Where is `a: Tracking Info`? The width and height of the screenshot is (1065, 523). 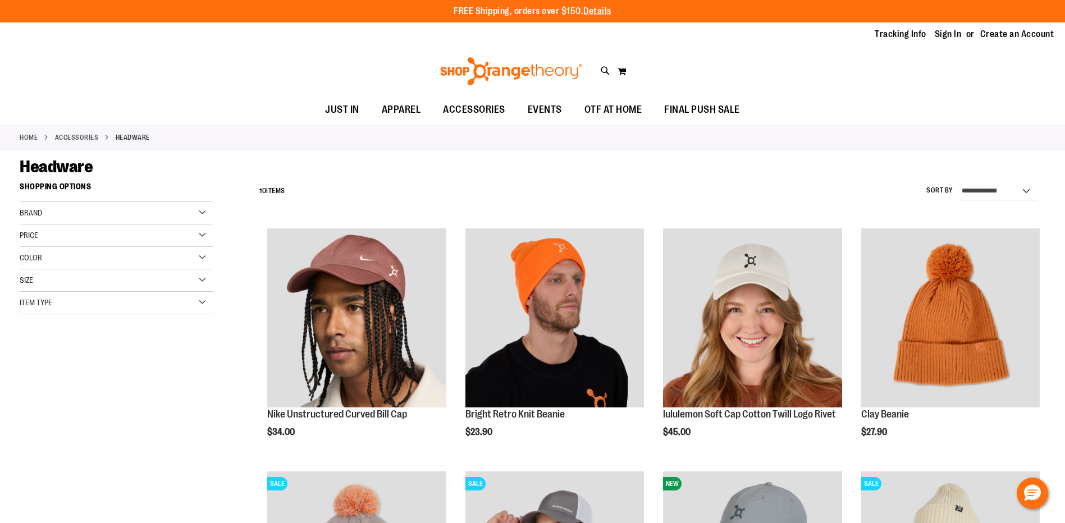 a: Tracking Info is located at coordinates (900, 34).